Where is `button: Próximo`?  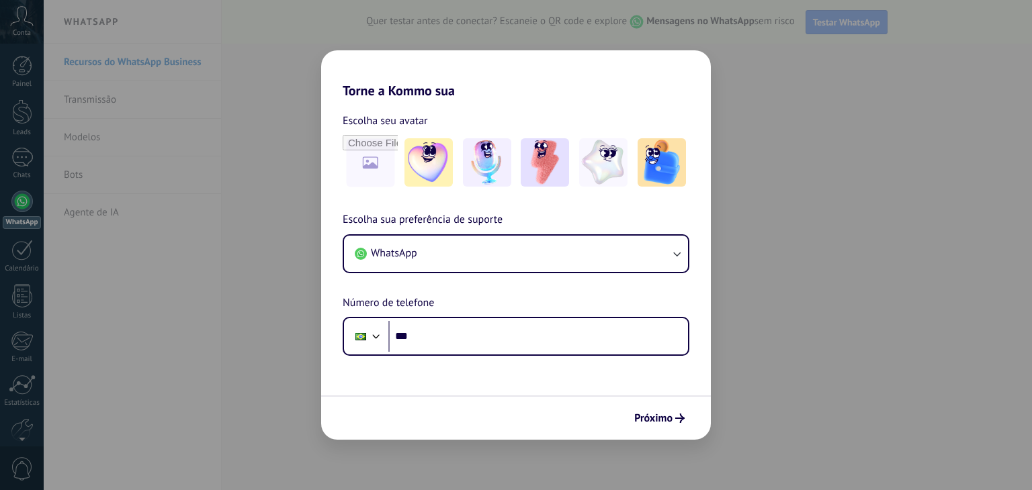 button: Próximo is located at coordinates (659, 419).